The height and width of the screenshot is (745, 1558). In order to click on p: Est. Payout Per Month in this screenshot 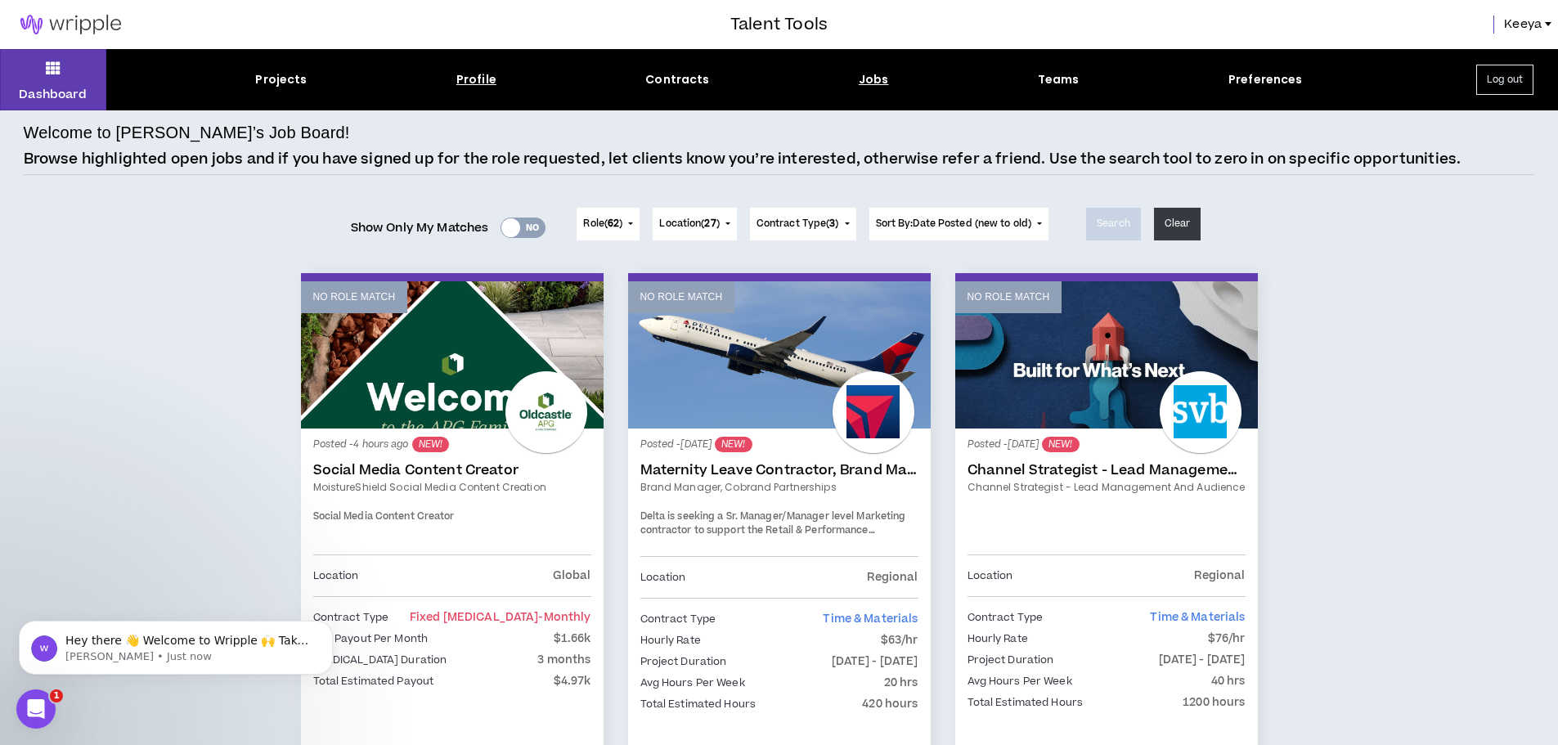, I will do `click(371, 639)`.